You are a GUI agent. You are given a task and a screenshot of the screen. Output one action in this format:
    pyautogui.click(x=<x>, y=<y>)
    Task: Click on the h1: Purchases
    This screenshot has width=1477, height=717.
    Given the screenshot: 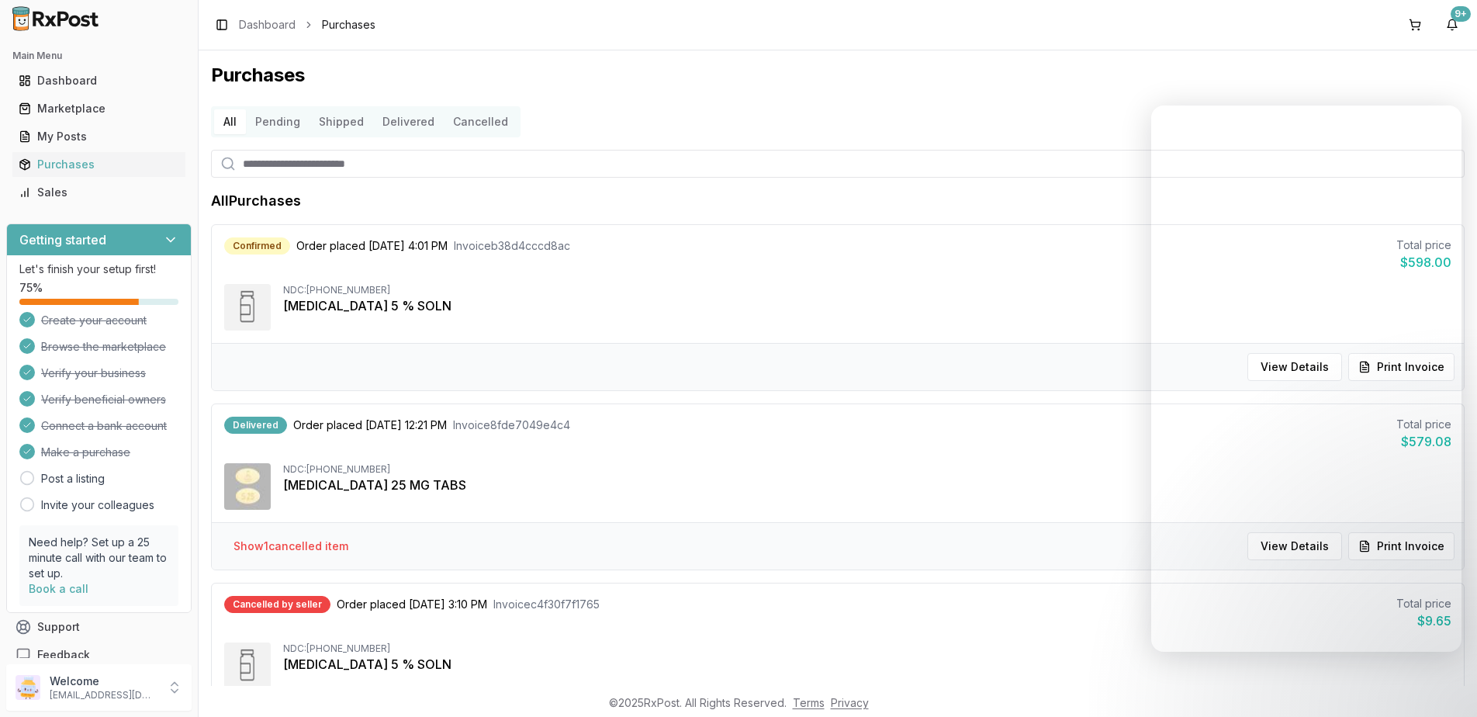 What is the action you would take?
    pyautogui.click(x=838, y=75)
    